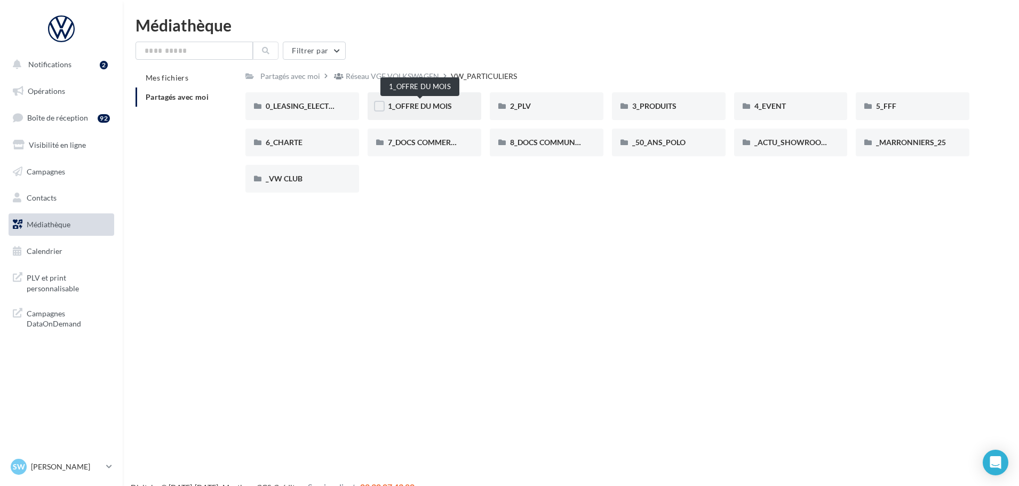 The image size is (1019, 486). What do you see at coordinates (61, 282) in the screenshot?
I see `a: PLV et print personnalisable` at bounding box center [61, 282].